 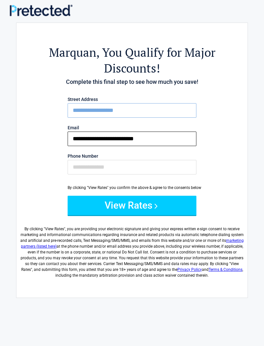 What do you see at coordinates (132, 128) in the screenshot?
I see `label: Email` at bounding box center [132, 128].